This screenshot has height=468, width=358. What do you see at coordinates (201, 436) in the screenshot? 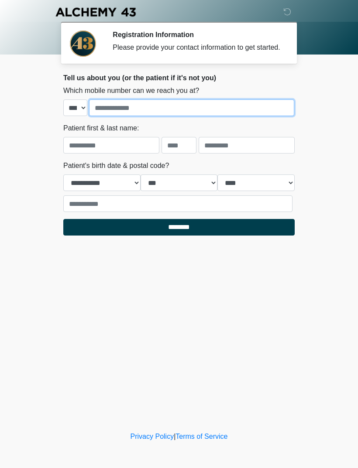
I see `a: Terms of Service` at bounding box center [201, 436].